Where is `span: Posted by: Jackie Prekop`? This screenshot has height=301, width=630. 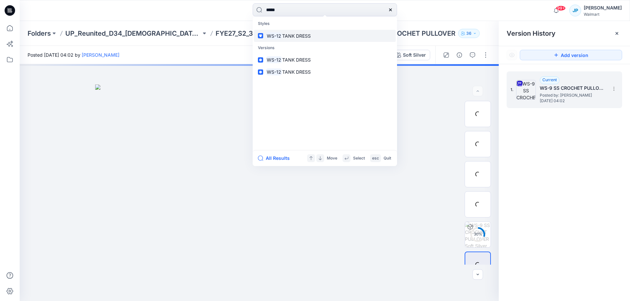 span: Posted by: Jackie Prekop is located at coordinates (572, 95).